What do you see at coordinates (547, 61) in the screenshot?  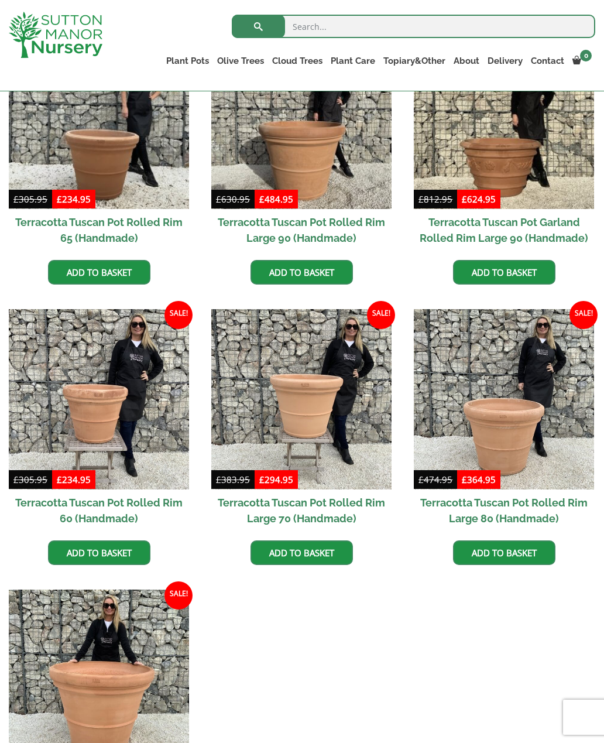 I see `a: Contact` at bounding box center [547, 61].